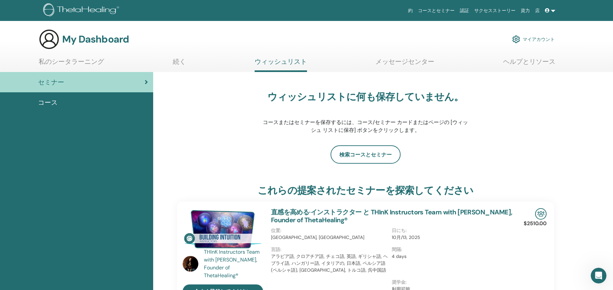 The height and width of the screenshot is (290, 613). Describe the element at coordinates (48, 102) in the screenshot. I see `span: コース` at that location.